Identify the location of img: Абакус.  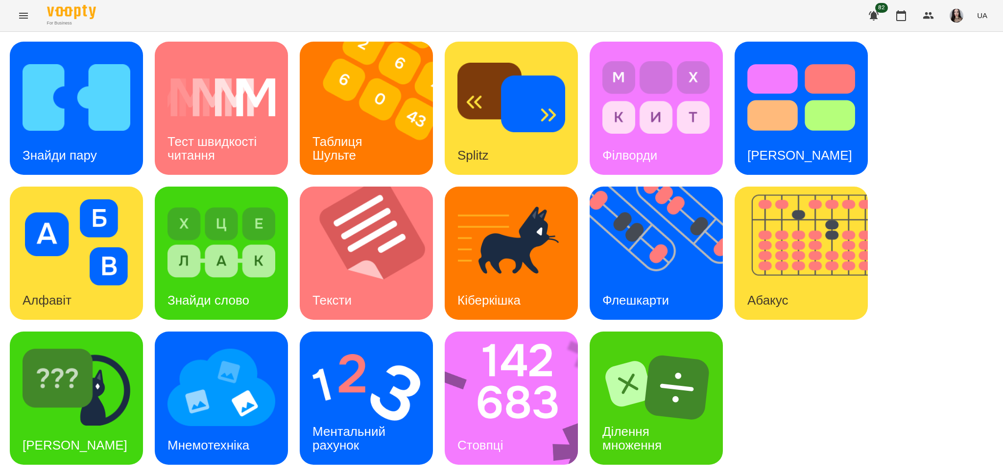
(807, 253).